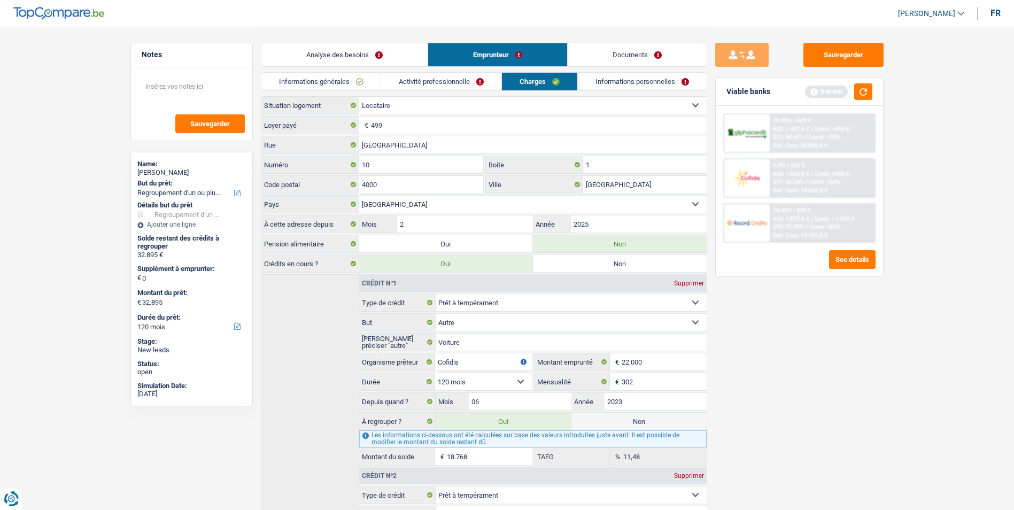 The height and width of the screenshot is (510, 1014). Describe the element at coordinates (191, 342) in the screenshot. I see `div: Stage:` at that location.